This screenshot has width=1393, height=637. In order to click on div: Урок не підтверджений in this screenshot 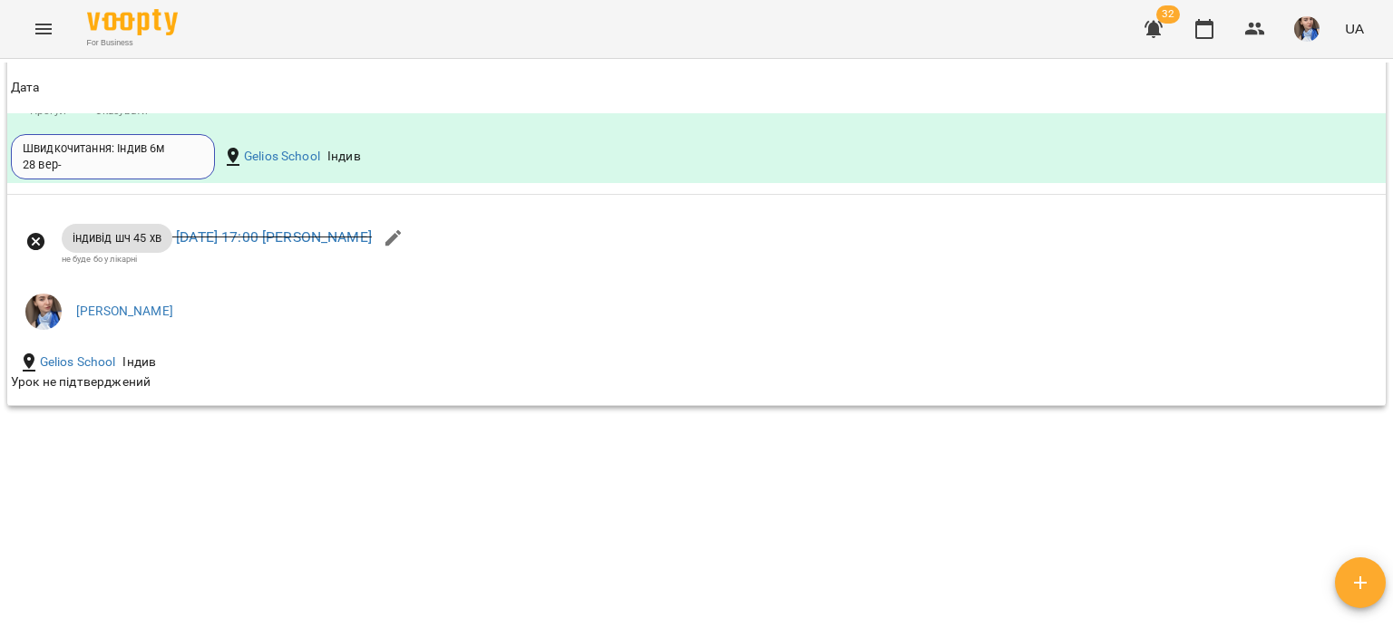, I will do `click(466, 383)`.